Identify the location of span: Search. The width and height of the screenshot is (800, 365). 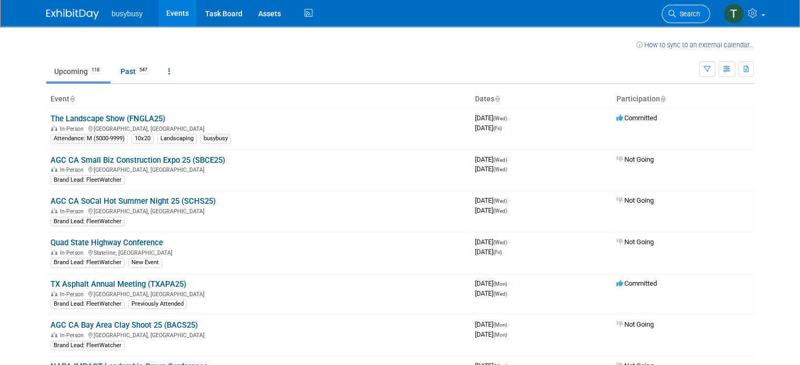
(688, 14).